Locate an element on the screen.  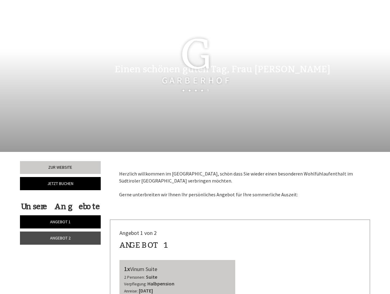
b: Halbpension is located at coordinates (161, 284).